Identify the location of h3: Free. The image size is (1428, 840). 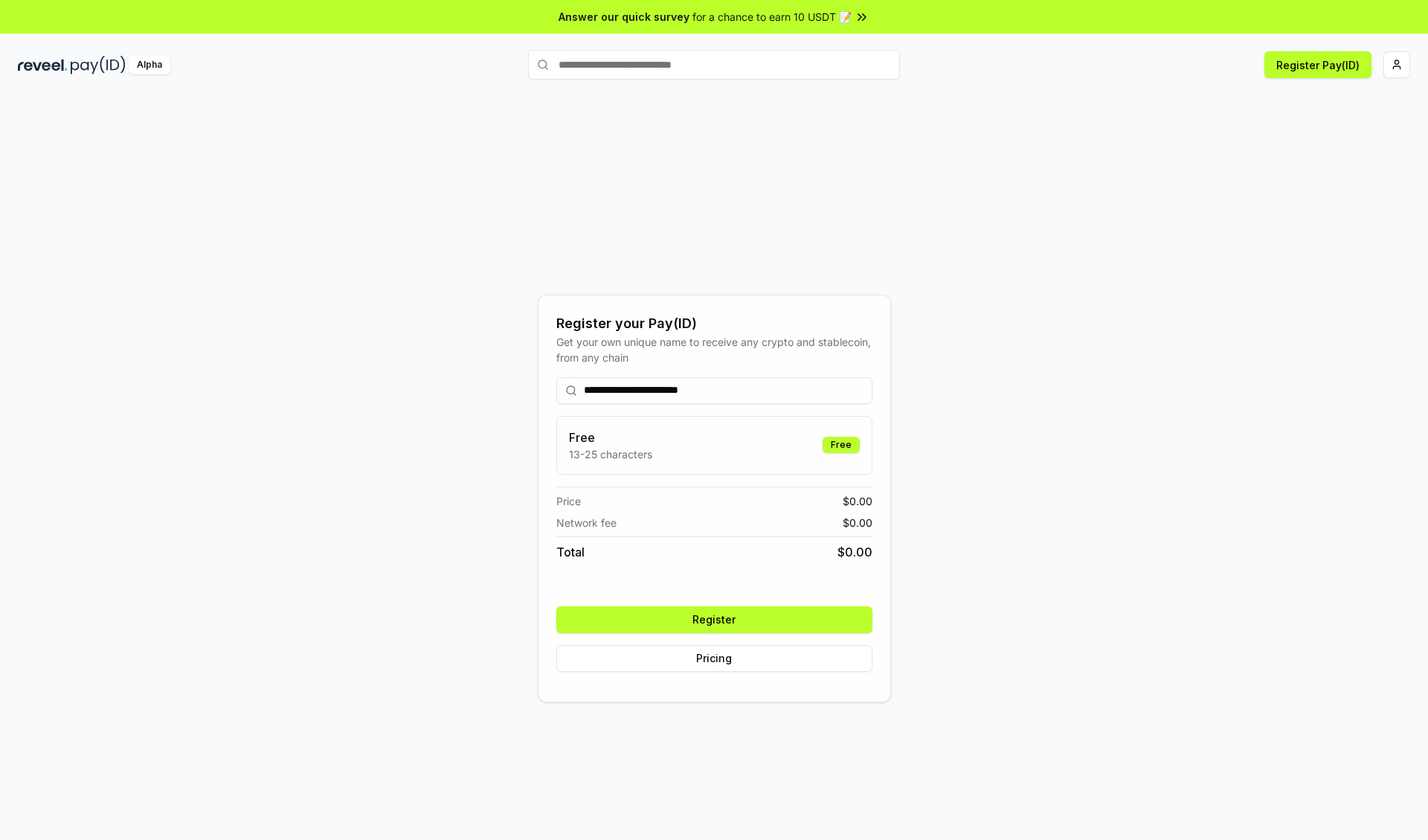
(611, 437).